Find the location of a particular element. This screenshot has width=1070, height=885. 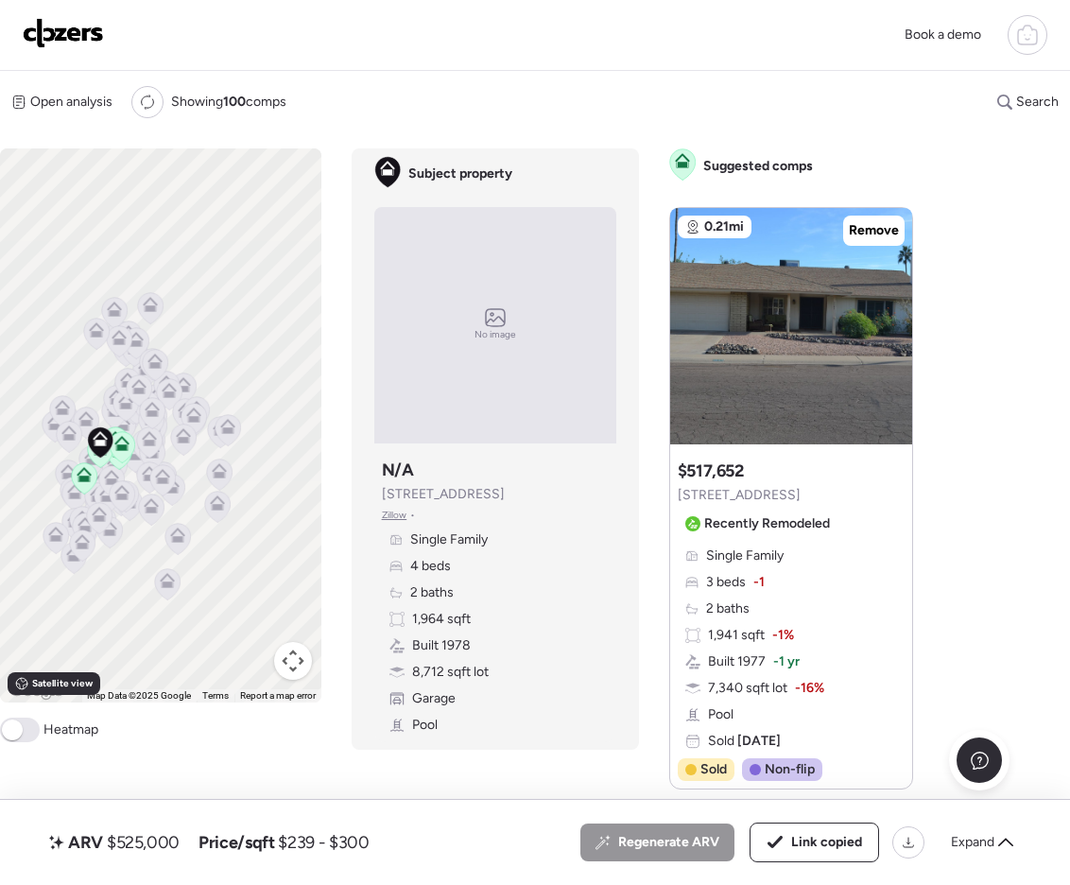

span: Showing comps is located at coordinates (229, 102).